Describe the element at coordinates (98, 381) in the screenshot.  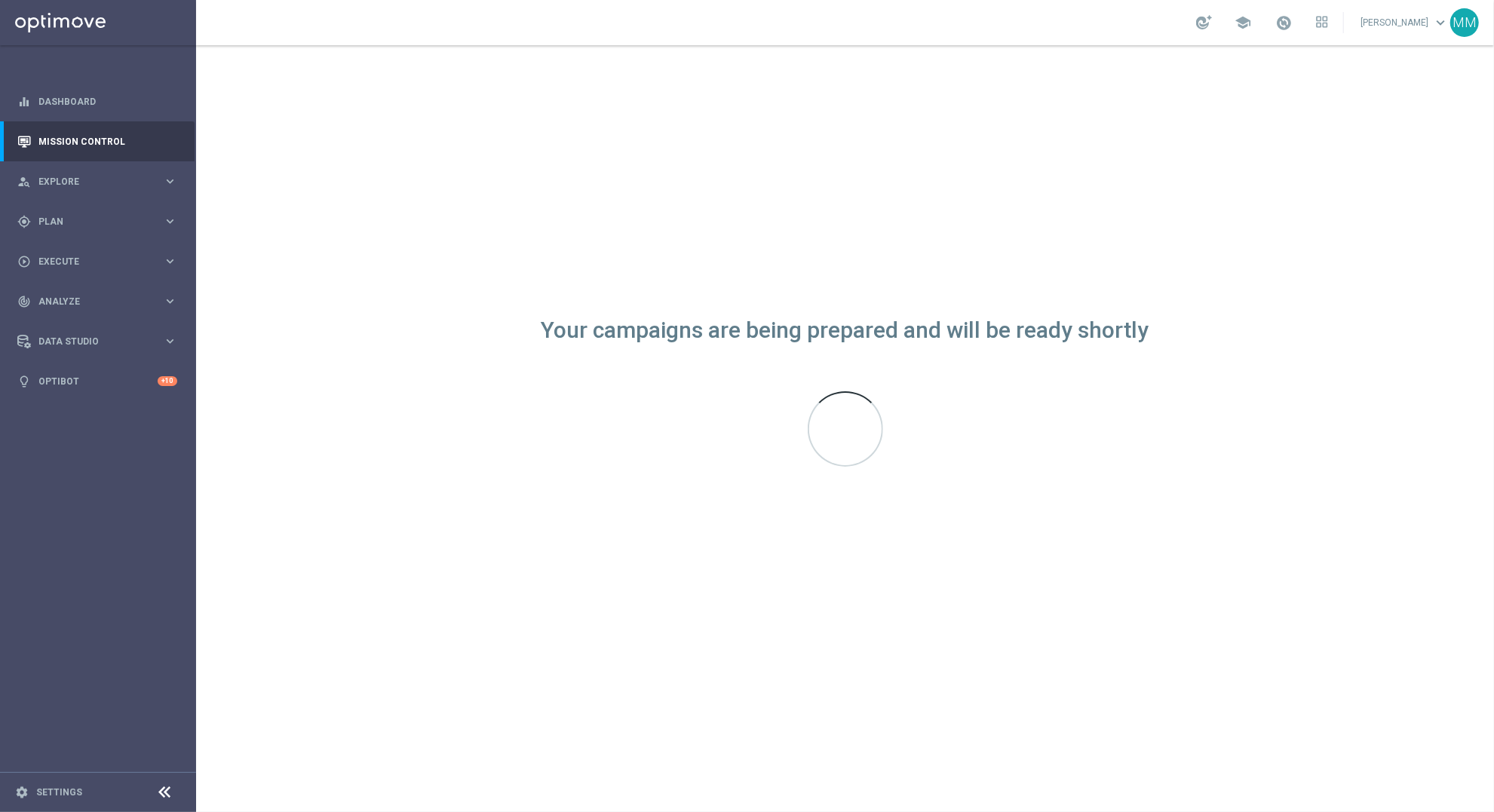
I see `a: Optibot` at that location.